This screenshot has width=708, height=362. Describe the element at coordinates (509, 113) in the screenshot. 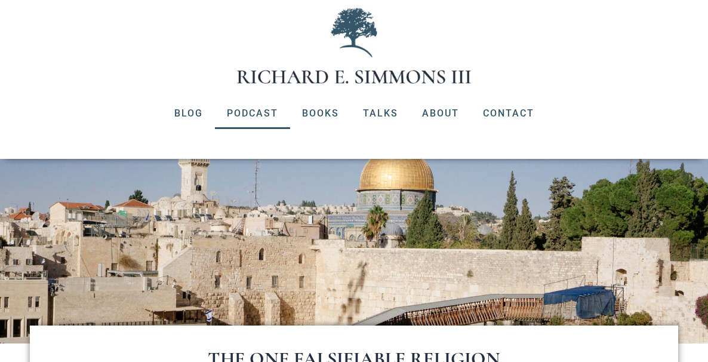

I see `a: Contact` at that location.